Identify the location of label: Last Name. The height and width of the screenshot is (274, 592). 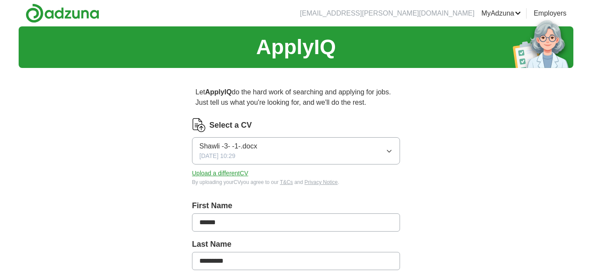
(296, 244).